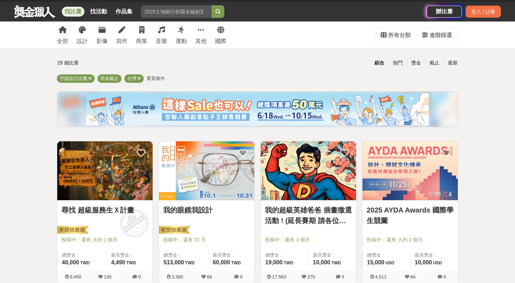 Image resolution: width=515 pixels, height=283 pixels. What do you see at coordinates (397, 63) in the screenshot?
I see `div: 熱門` at bounding box center [397, 63].